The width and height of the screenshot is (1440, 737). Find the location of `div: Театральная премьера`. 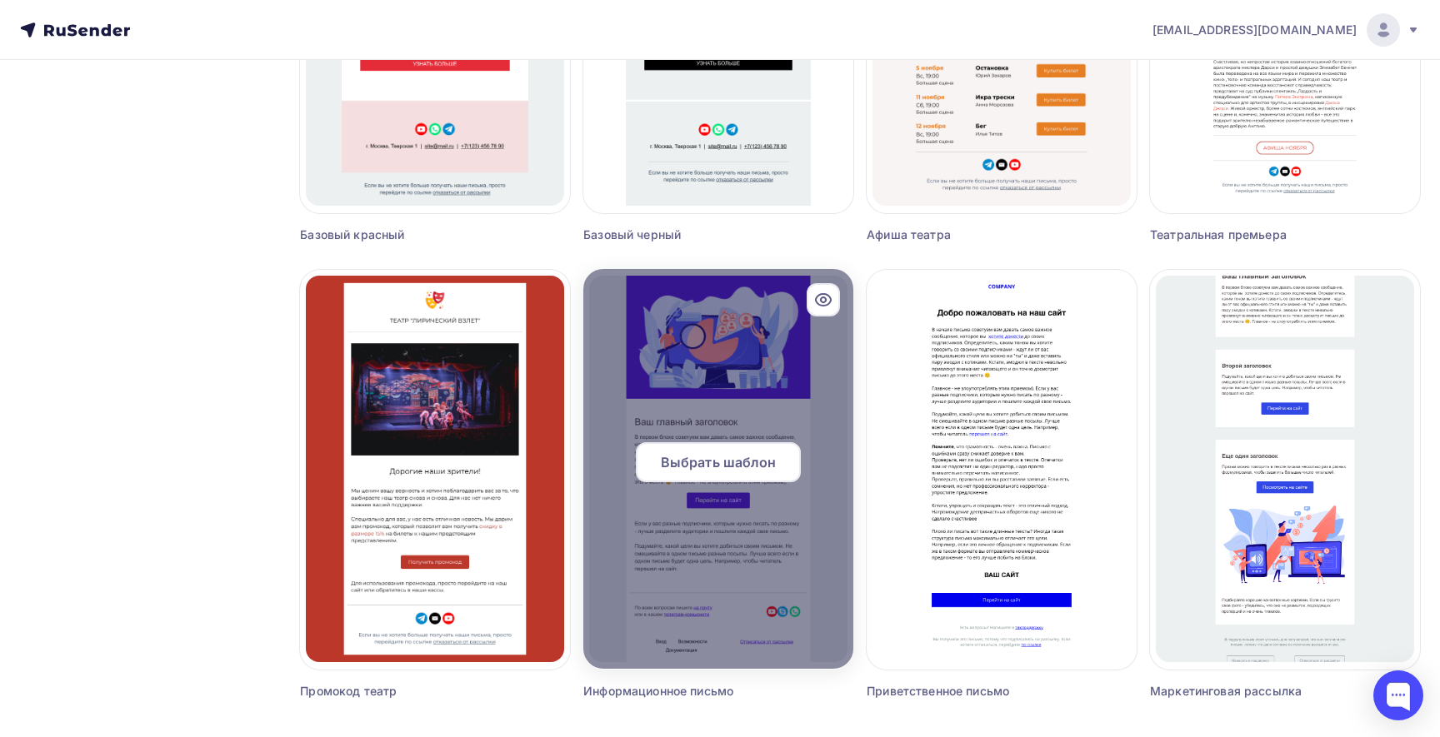

div: Театральная премьера is located at coordinates (1251, 235).